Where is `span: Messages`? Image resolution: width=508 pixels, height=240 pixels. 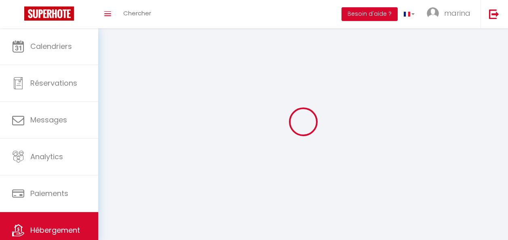 span: Messages is located at coordinates (48, 120).